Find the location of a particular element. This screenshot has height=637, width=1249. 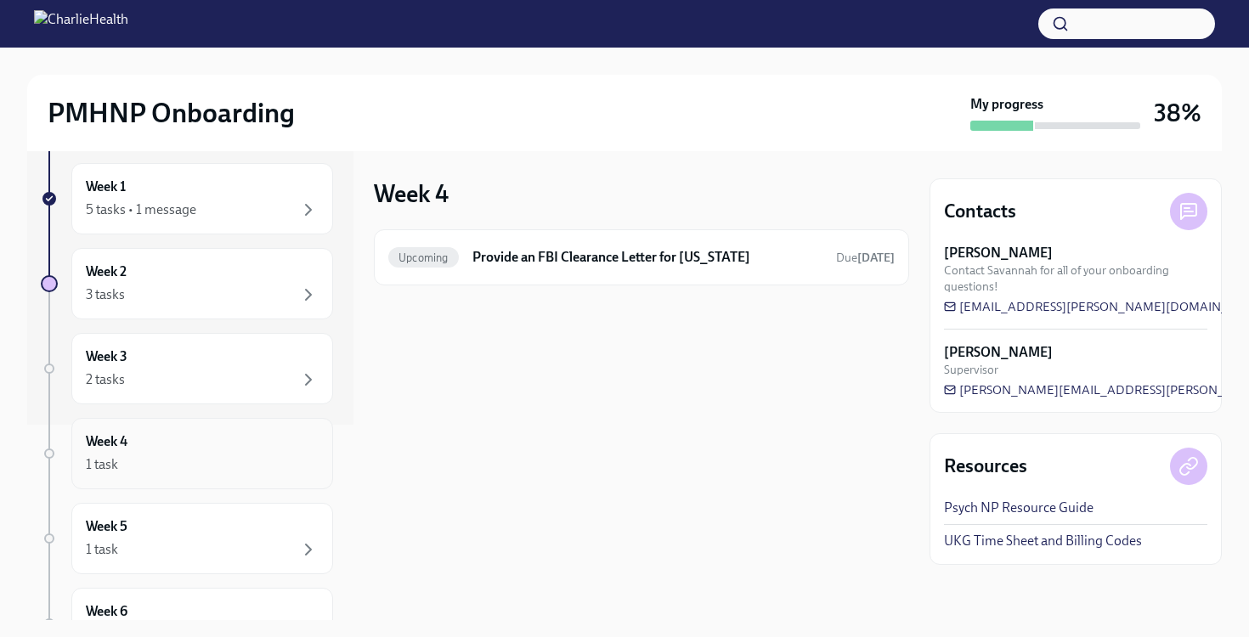

a: Psych NP Resource Guide is located at coordinates (1019, 508).